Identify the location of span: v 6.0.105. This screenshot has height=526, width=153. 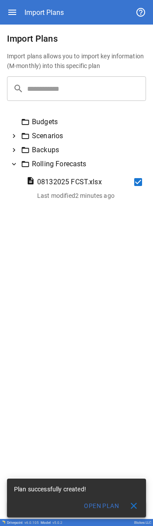
(32, 522).